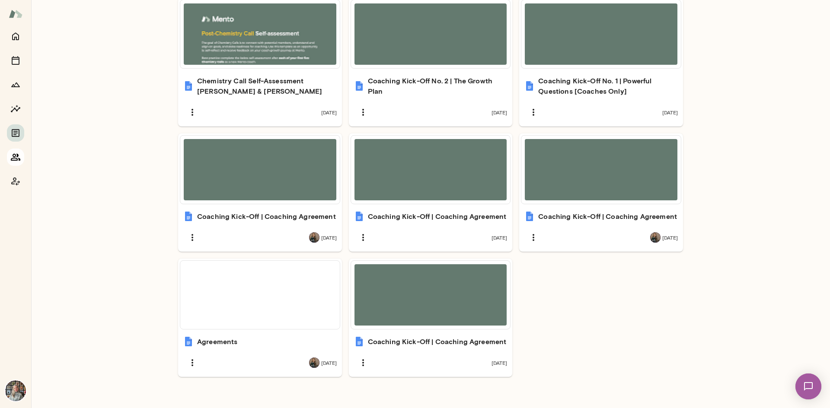 This screenshot has width=830, height=408. I want to click on button: Members, so click(16, 157).